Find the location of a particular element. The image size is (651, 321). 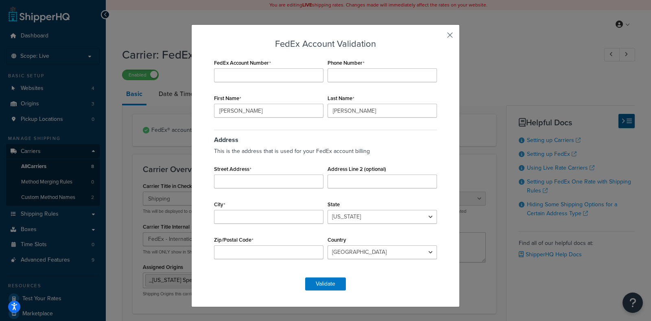

label: FedEx Account Number is located at coordinates (243, 63).